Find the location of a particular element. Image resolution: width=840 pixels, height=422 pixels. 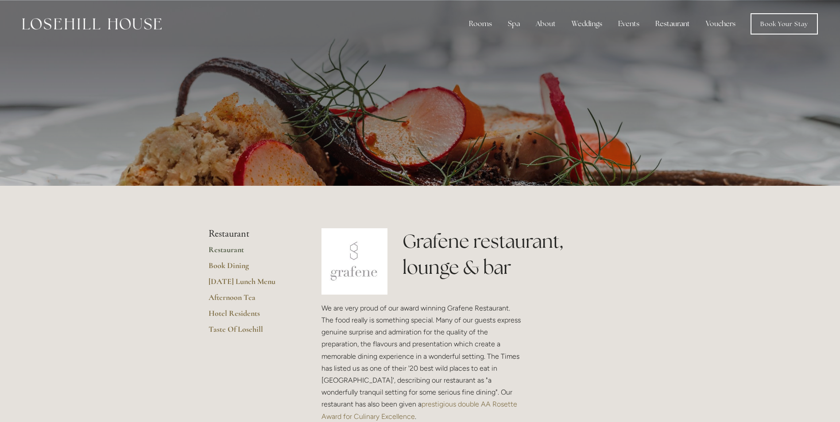

a: Restaurant is located at coordinates (251, 253).